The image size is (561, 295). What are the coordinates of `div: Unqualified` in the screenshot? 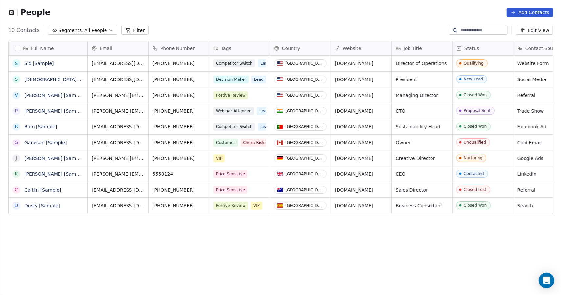 It's located at (475, 142).